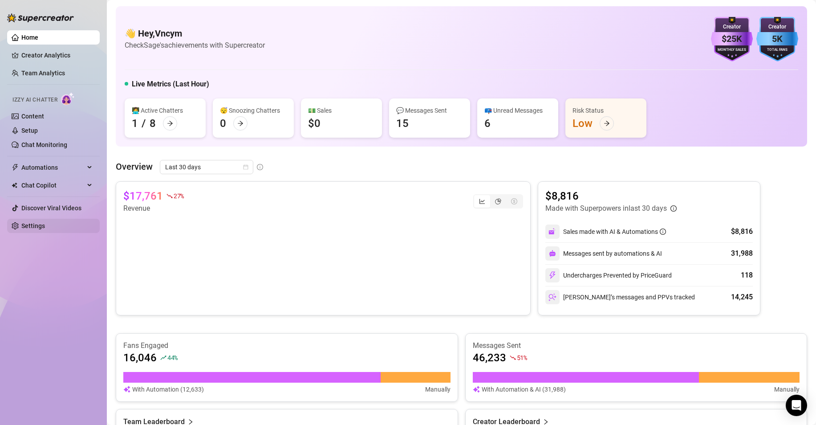 The image size is (816, 425). What do you see at coordinates (524, 389) in the screenshot?
I see `article: With Automation & AI (31,988)` at bounding box center [524, 389].